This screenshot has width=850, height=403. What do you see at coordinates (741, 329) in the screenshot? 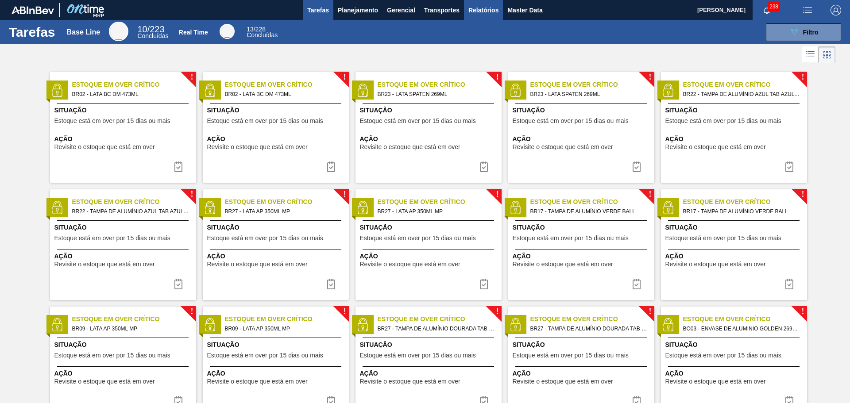
I see `span: BO03 - ENVASE DE ALUMINIO GOLDEN 269CC` at bounding box center [741, 329].